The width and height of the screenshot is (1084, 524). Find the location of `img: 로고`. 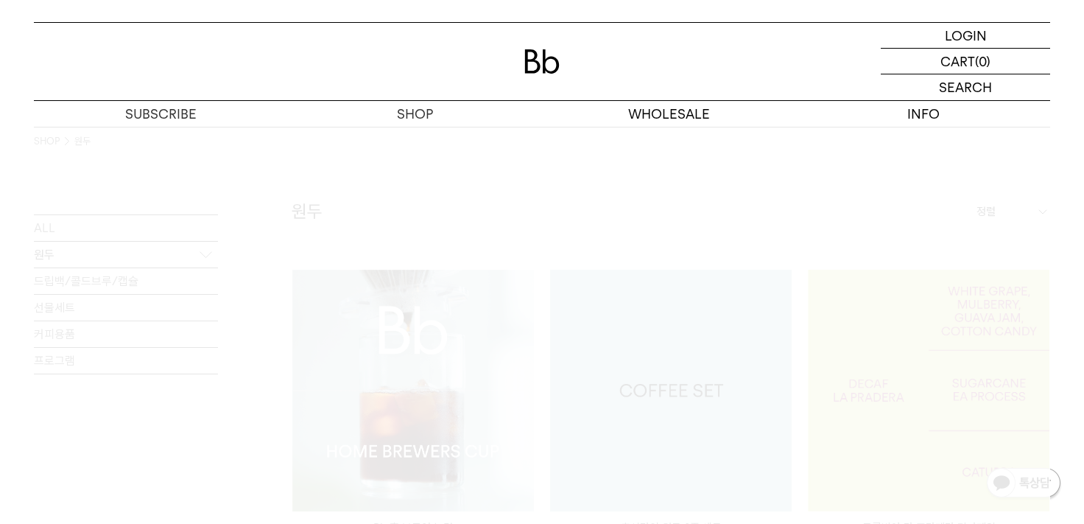

img: 로고 is located at coordinates (542, 61).